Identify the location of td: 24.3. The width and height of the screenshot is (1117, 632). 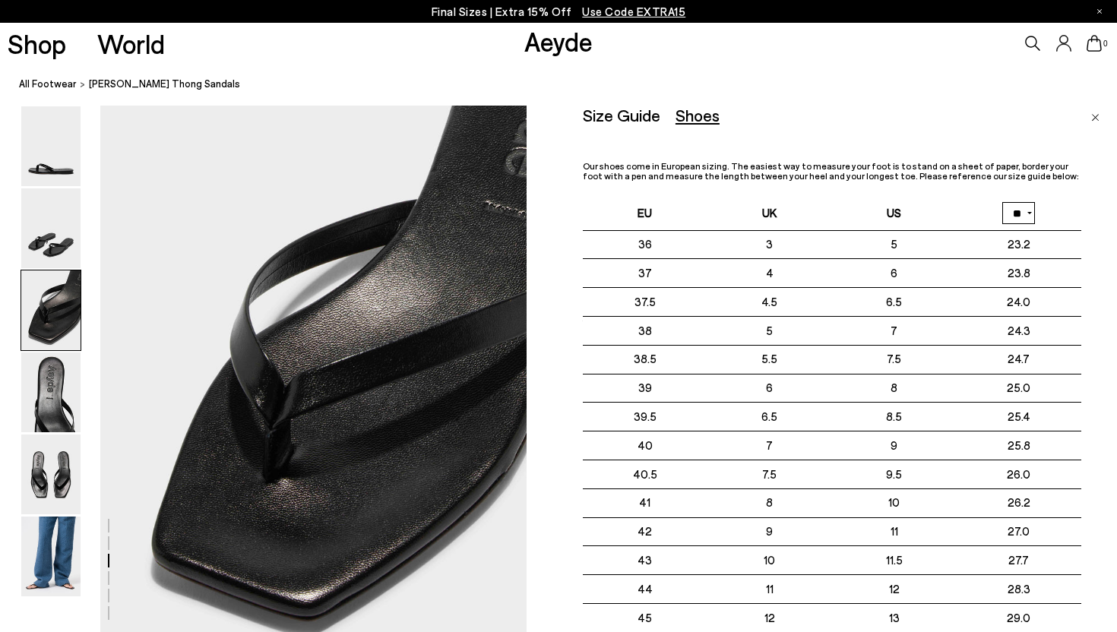
(1019, 331).